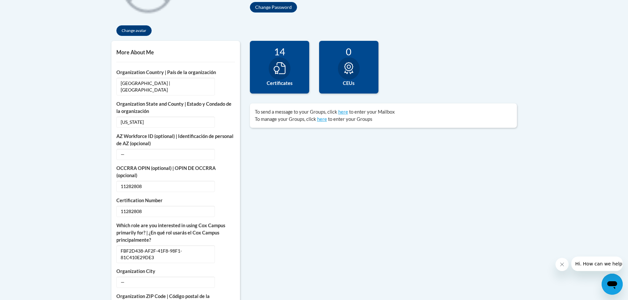 The image size is (628, 300). I want to click on span: To manage your Groups, click, so click(285, 119).